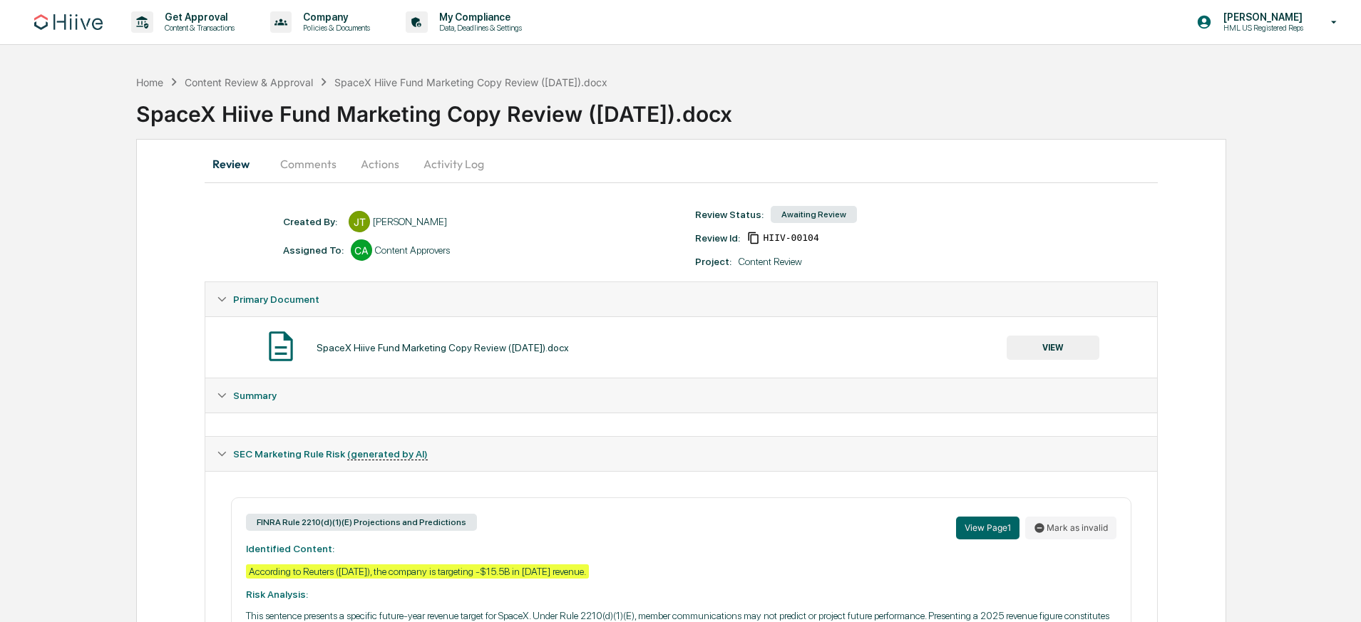 Image resolution: width=1361 pixels, height=622 pixels. Describe the element at coordinates (387, 454) in the screenshot. I see `u: (generated by AI)` at that location.